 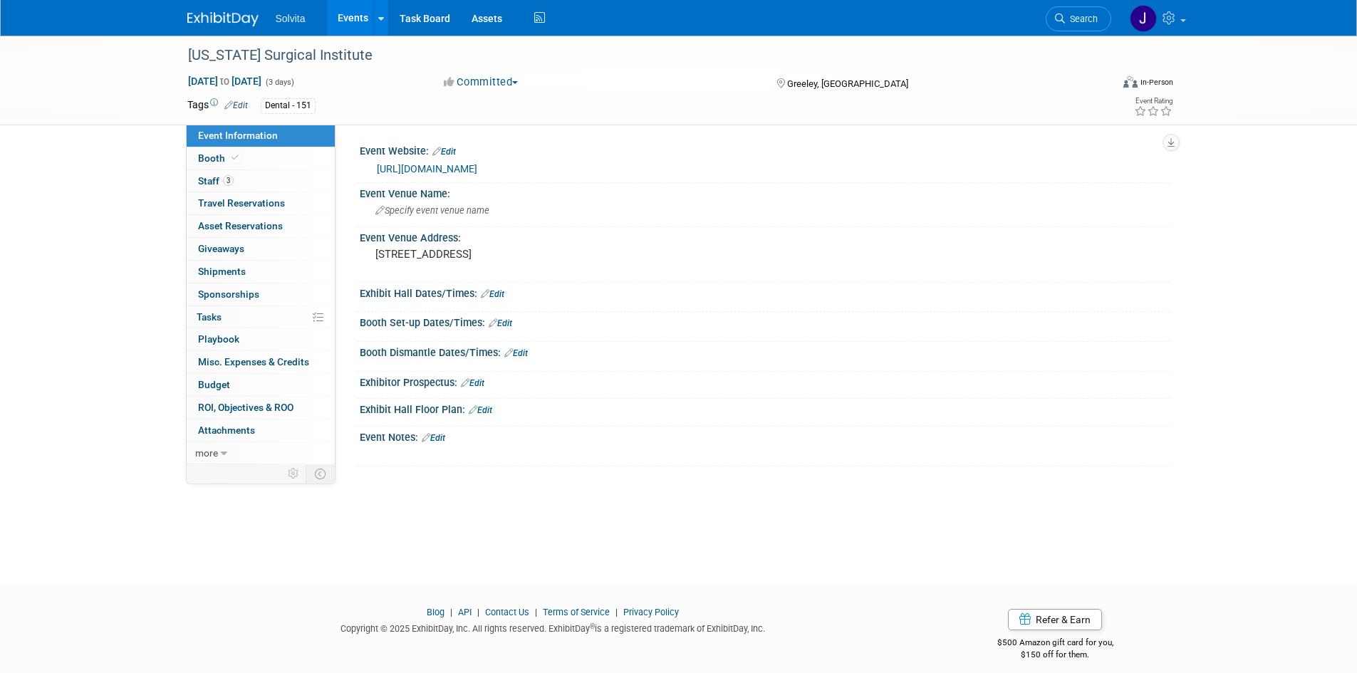 What do you see at coordinates (293, 474) in the screenshot?
I see `td: Personalize Event Tab Strip` at bounding box center [293, 474].